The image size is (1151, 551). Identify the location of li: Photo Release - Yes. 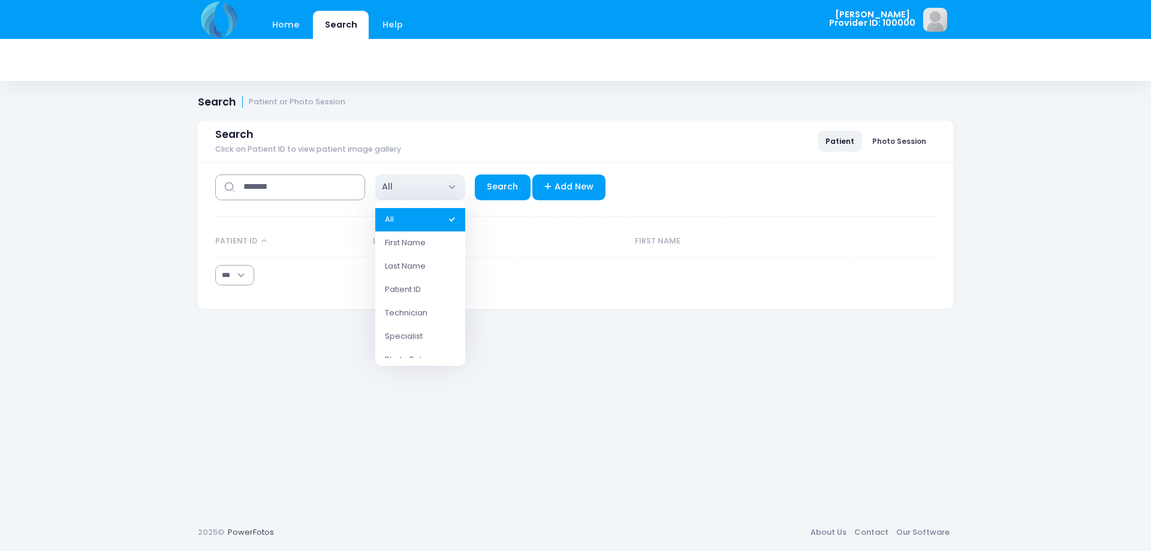
(420, 366).